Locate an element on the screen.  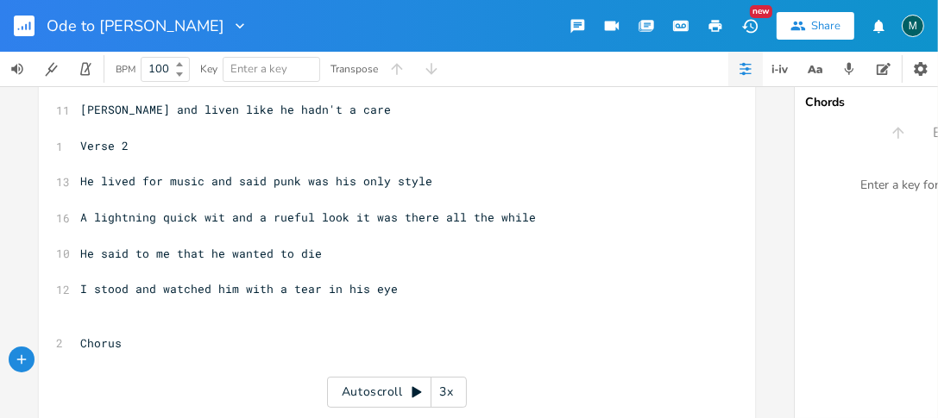
div: Autoscroll is located at coordinates (397, 392).